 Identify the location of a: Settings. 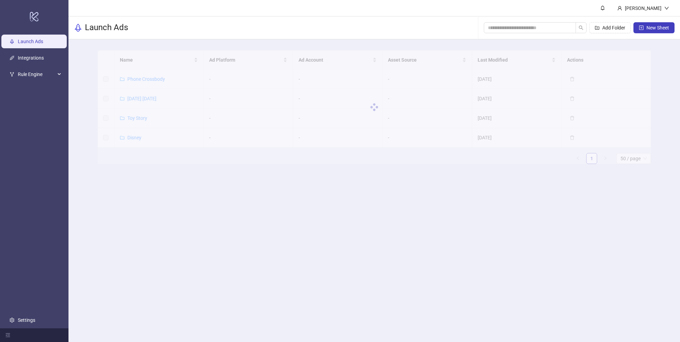
(26, 320).